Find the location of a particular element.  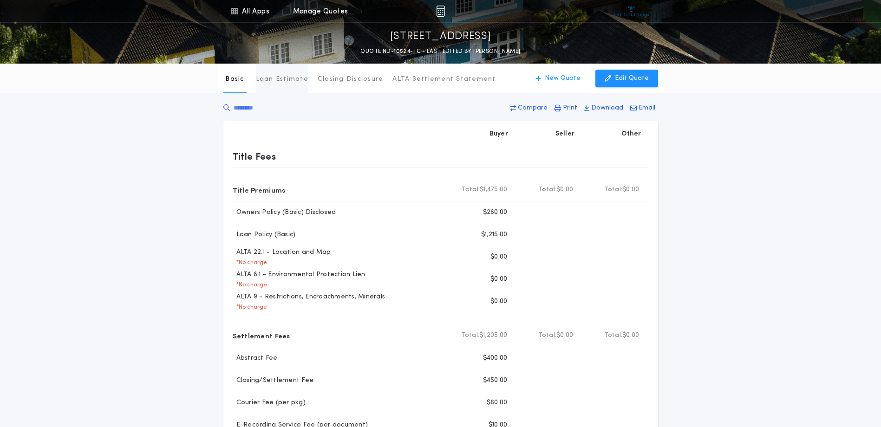

p: Title Premiums is located at coordinates (259, 190).